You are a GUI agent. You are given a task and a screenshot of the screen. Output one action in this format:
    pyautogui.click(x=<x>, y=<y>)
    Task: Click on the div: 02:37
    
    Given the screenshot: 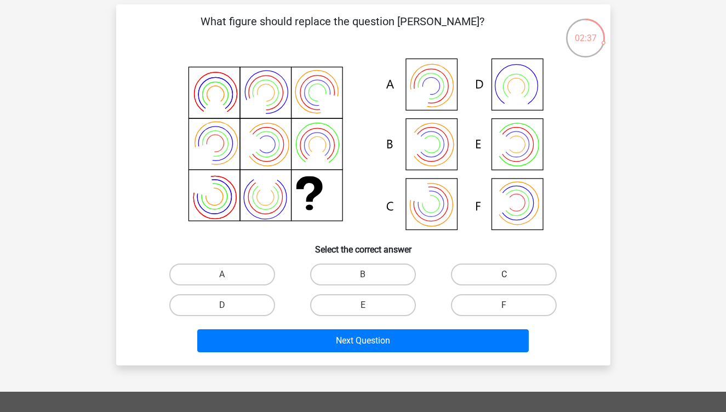 What is the action you would take?
    pyautogui.click(x=585, y=31)
    